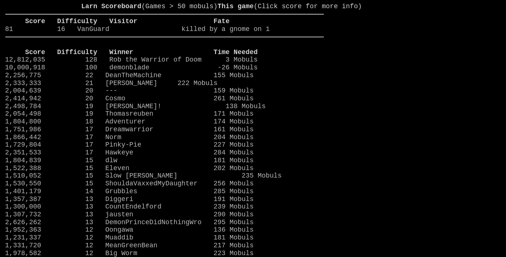 The width and height of the screenshot is (506, 257). What do you see at coordinates (130, 168) in the screenshot?
I see `a: 1,522,388 15 Eleven 202 Mobuls` at bounding box center [130, 168].